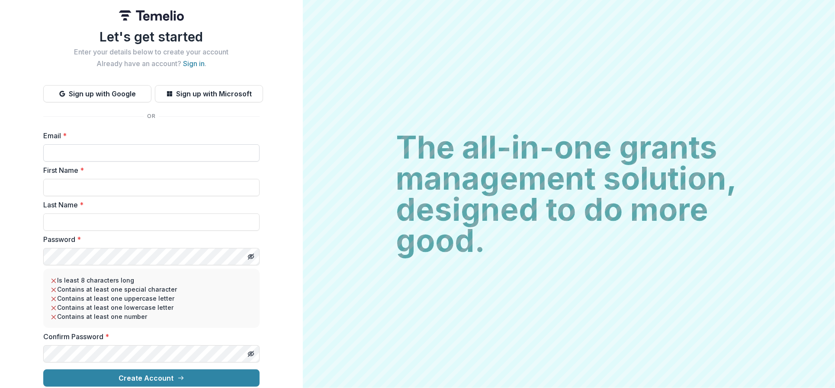  What do you see at coordinates (151, 280) in the screenshot?
I see `li: Is least 8 characters long` at bounding box center [151, 280].